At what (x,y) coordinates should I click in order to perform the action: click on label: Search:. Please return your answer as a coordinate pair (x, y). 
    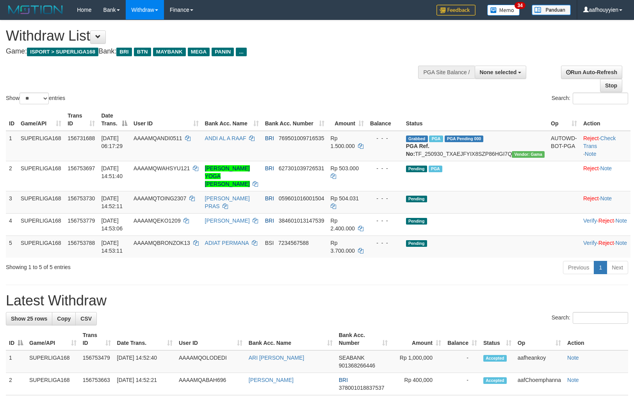
    Looking at the image, I should click on (590, 98).